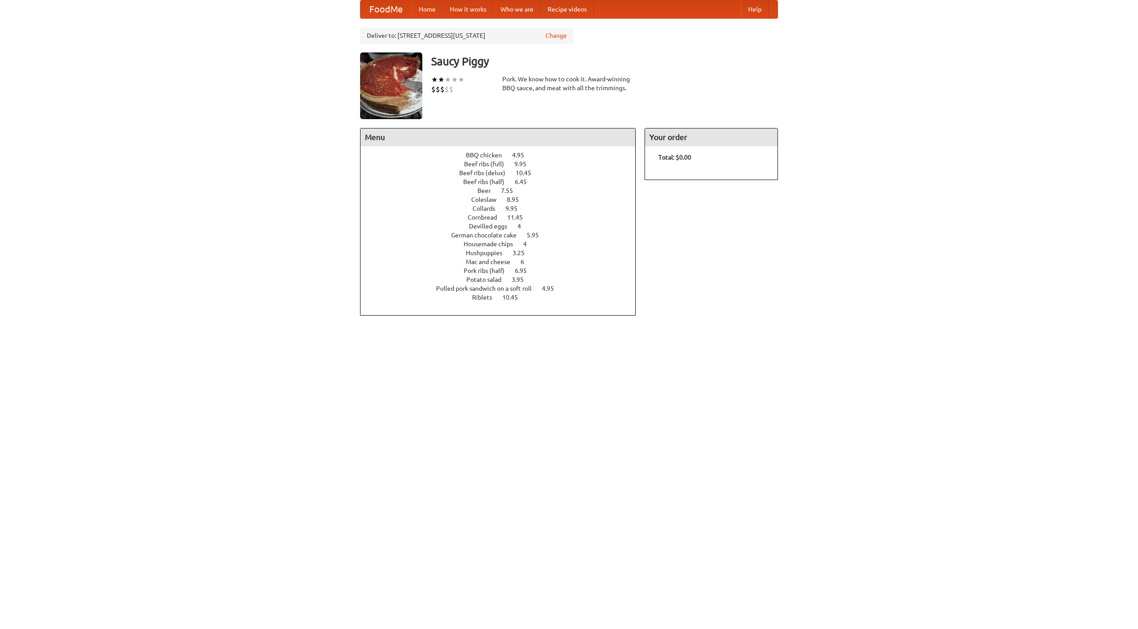 The image size is (1138, 629). Describe the element at coordinates (569, 84) in the screenshot. I see `div: Pork. We know how to cook it. Award-winning BBQ sauce, and meat with all the trimmings.` at that location.